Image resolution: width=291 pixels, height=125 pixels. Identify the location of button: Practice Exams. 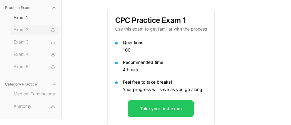
(30, 8).